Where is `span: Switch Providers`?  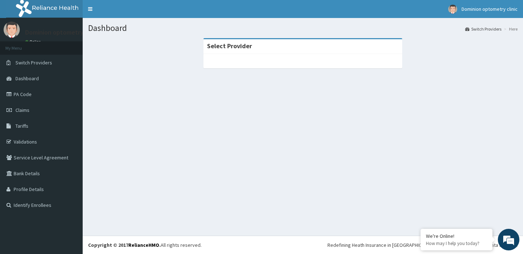
span: Switch Providers is located at coordinates (34, 63).